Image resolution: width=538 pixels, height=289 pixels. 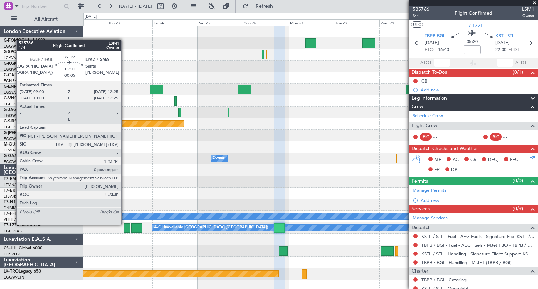 What do you see at coordinates (456, 160) in the screenshot?
I see `span: AC` at bounding box center [456, 160].